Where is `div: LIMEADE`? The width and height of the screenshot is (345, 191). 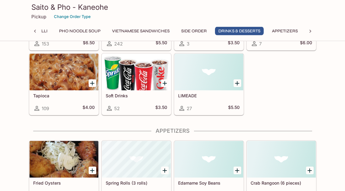
div: LIMEADE is located at coordinates (209, 72).